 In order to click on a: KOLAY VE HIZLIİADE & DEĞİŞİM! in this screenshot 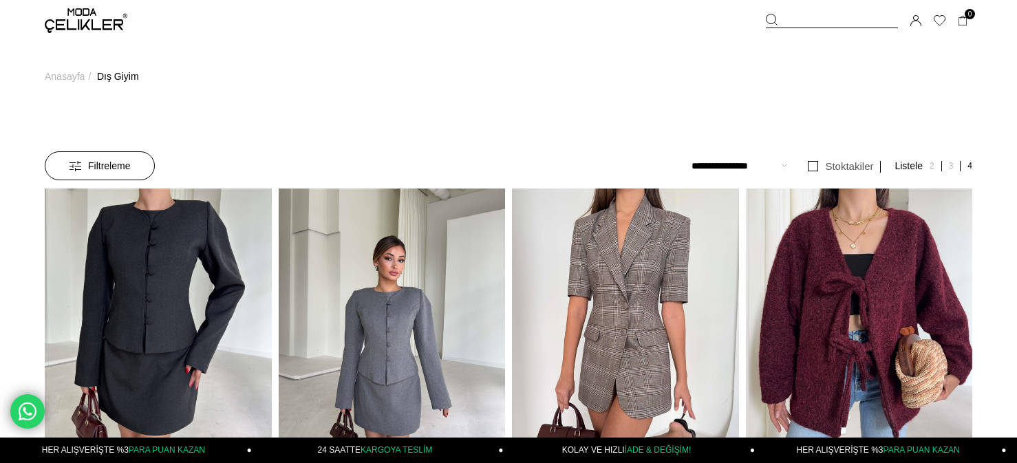, I will do `click(629, 450)`.